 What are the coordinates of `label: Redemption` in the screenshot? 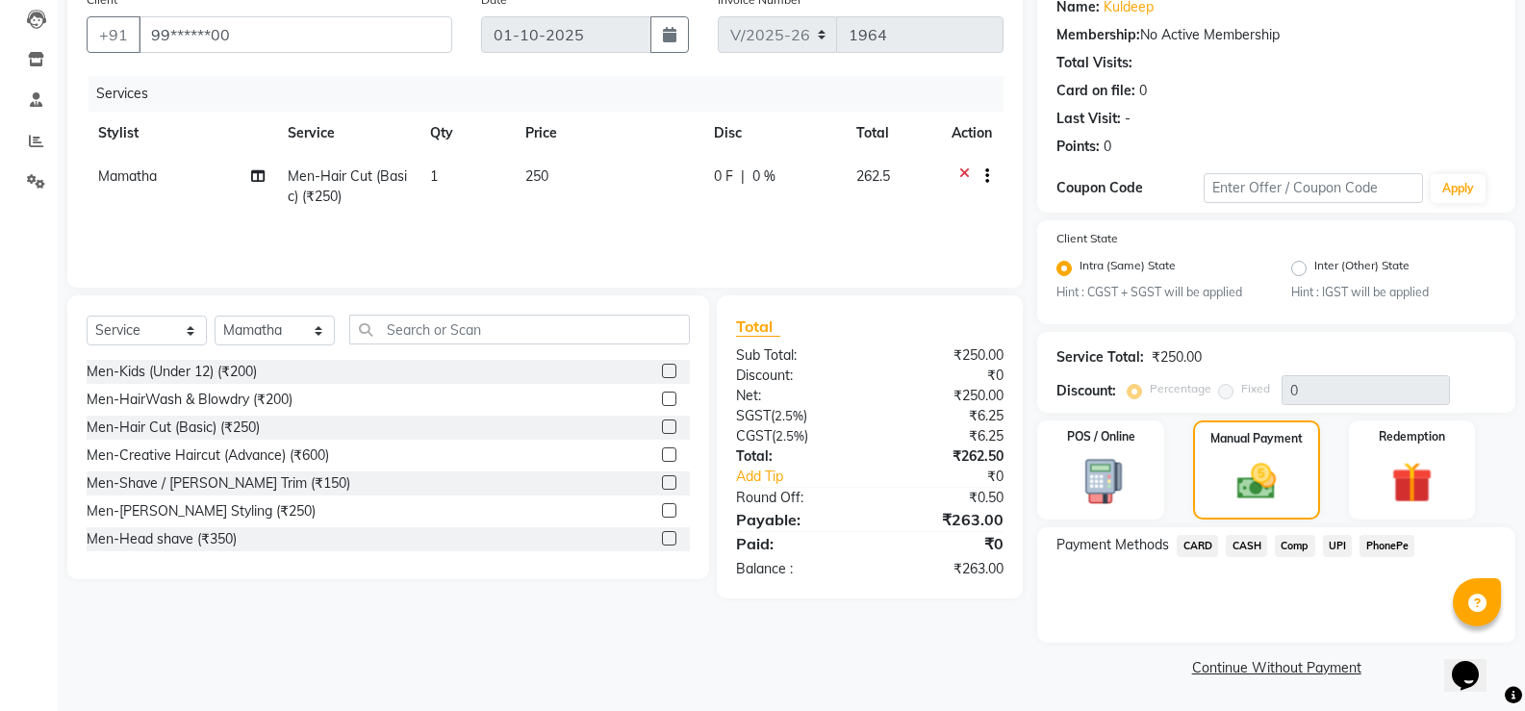 It's located at (1412, 437).